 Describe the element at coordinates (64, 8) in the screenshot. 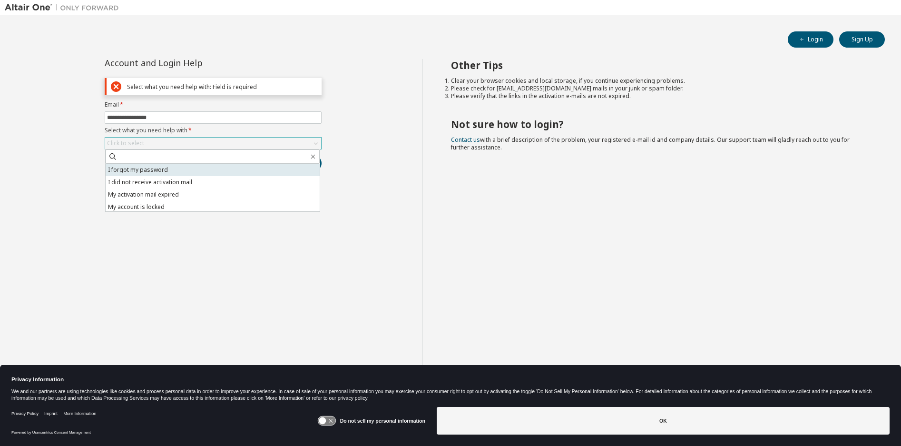

I see `img: Altair One` at that location.